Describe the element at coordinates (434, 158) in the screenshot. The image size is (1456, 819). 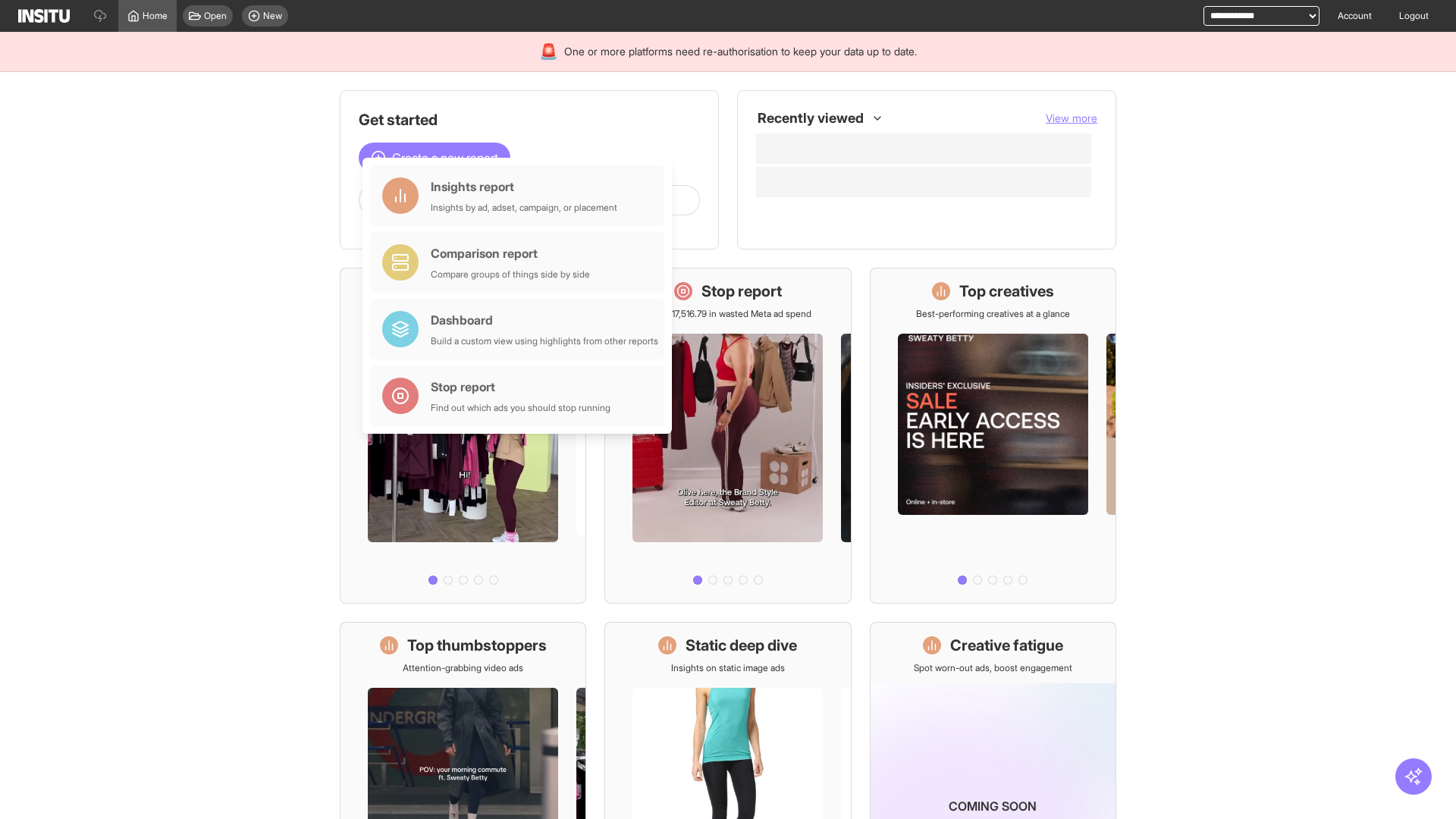
I see `button: Create a new report` at that location.